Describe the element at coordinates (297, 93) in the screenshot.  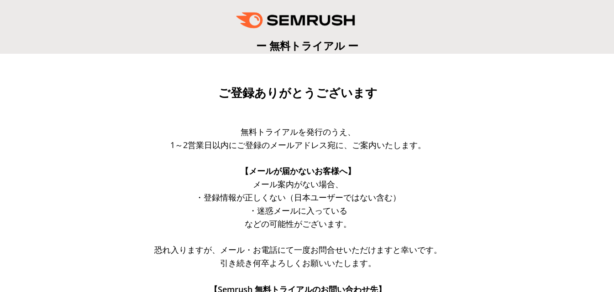
I see `span: ご登録ありがとうございます` at that location.